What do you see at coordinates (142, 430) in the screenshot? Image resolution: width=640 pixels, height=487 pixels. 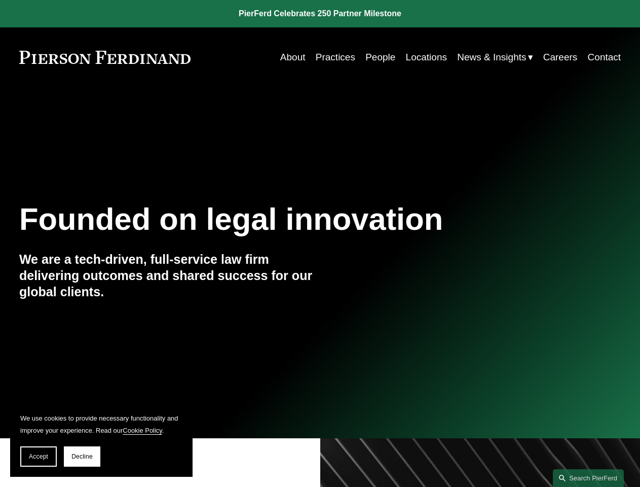 I see `a: Cookie Policy` at bounding box center [142, 430].